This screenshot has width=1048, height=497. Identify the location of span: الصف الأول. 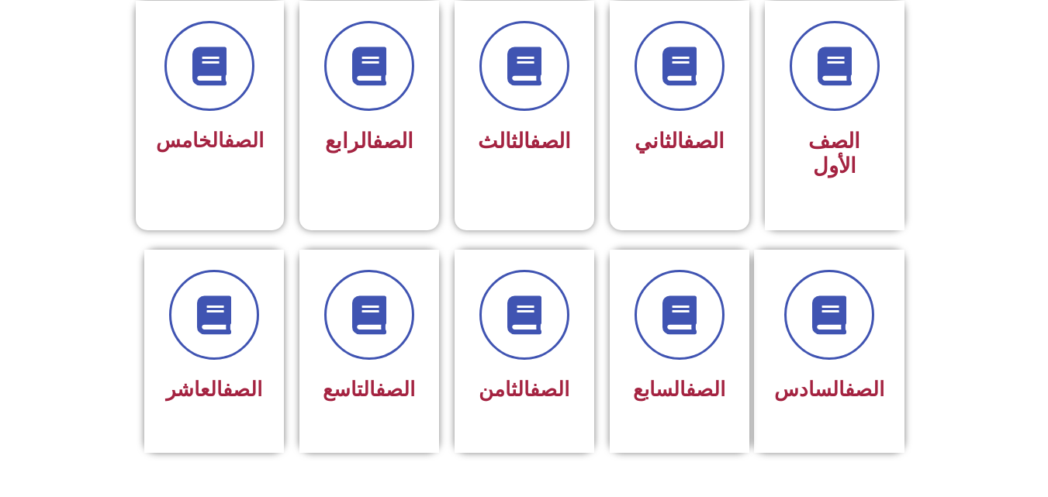
(834, 154).